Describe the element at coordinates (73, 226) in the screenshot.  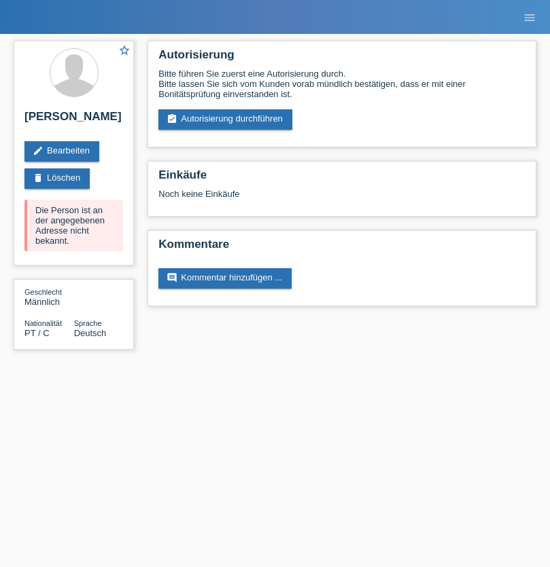
I see `div: Die Person ist an der angegebenen Adresse nicht bekannt.` at that location.